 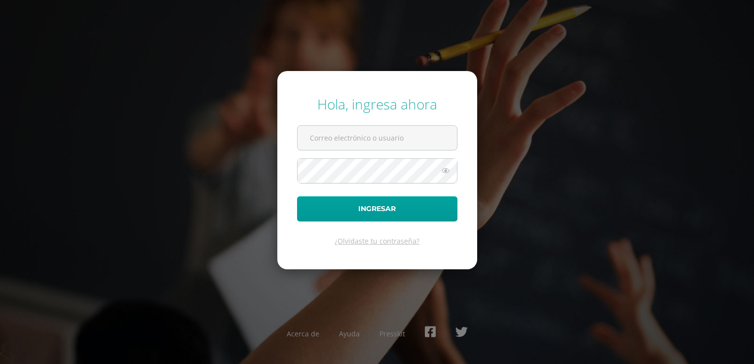 What do you see at coordinates (377, 138) in the screenshot?
I see `input: Correo electrónico o usuario` at bounding box center [377, 138].